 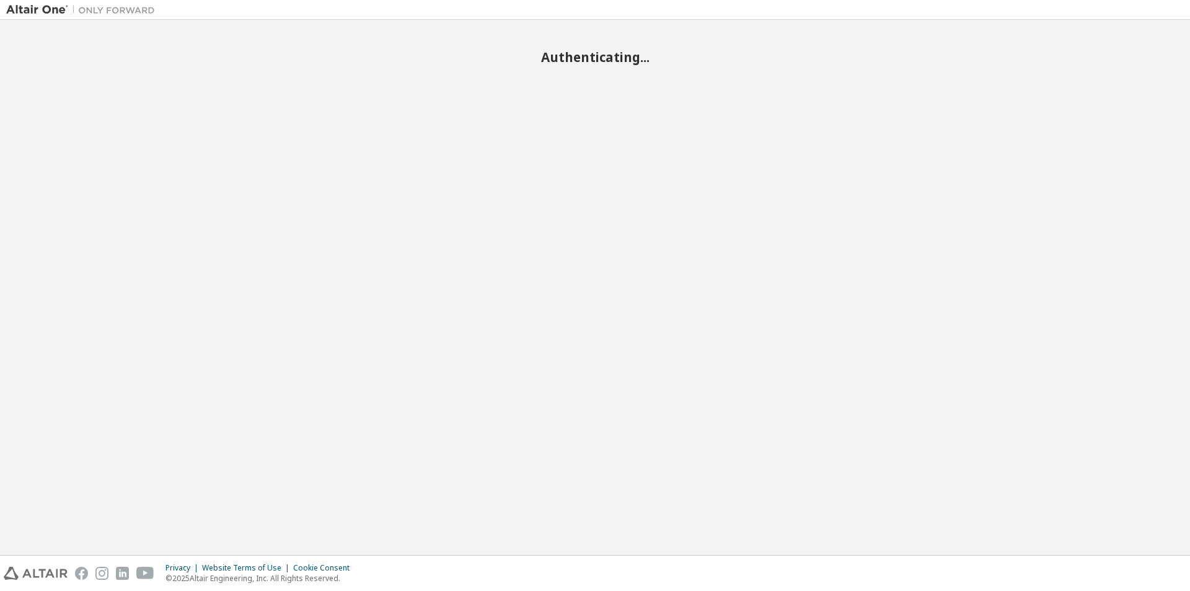 What do you see at coordinates (102, 573) in the screenshot?
I see `img: instagram.svg` at bounding box center [102, 573].